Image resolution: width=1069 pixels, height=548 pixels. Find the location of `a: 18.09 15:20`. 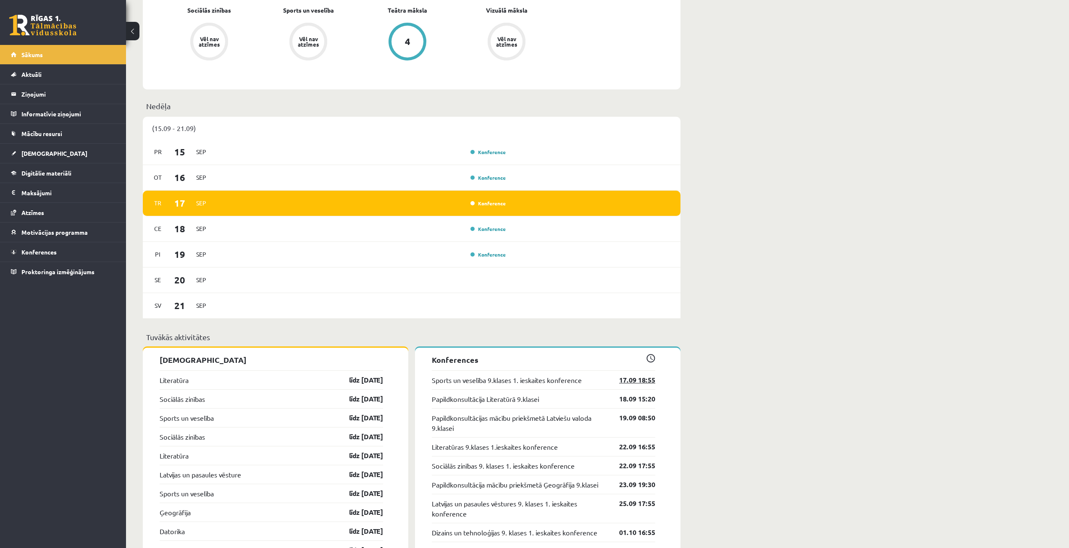

a: 18.09 15:20 is located at coordinates (631, 399).